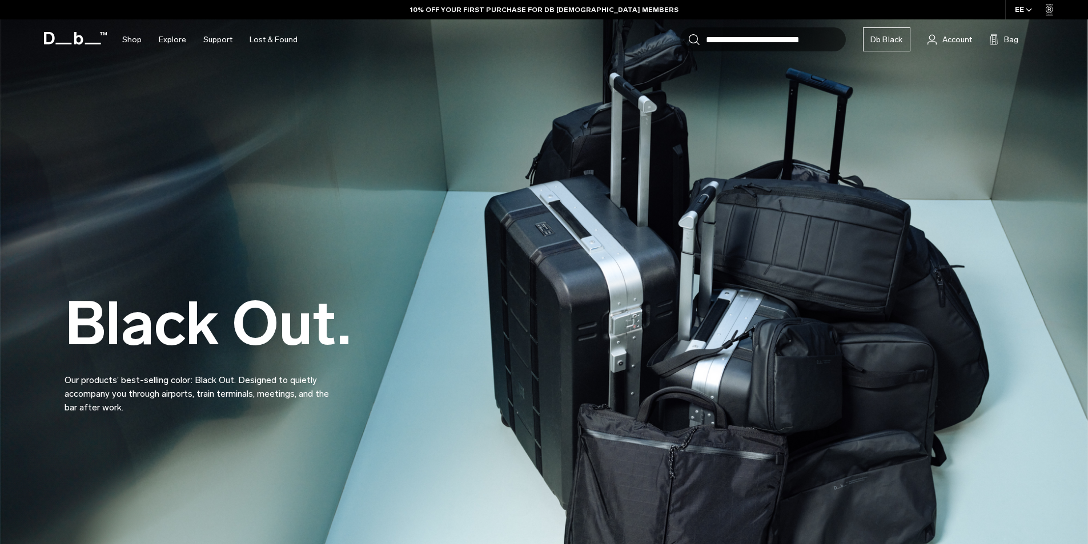  Describe the element at coordinates (274, 39) in the screenshot. I see `a: Lost & Found` at that location.